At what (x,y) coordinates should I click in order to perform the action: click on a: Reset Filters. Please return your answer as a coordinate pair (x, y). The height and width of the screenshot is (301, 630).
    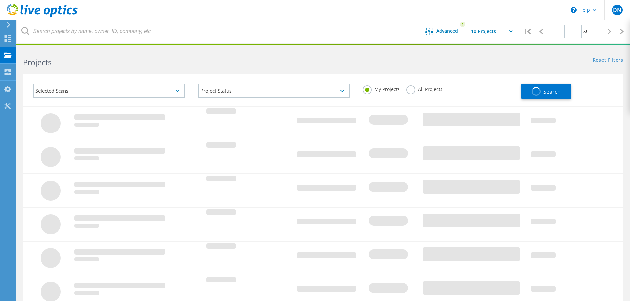
    Looking at the image, I should click on (608, 61).